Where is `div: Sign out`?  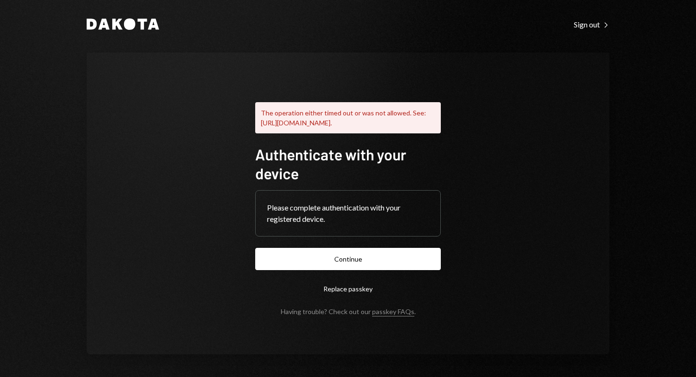
div: Sign out is located at coordinates (591, 25).